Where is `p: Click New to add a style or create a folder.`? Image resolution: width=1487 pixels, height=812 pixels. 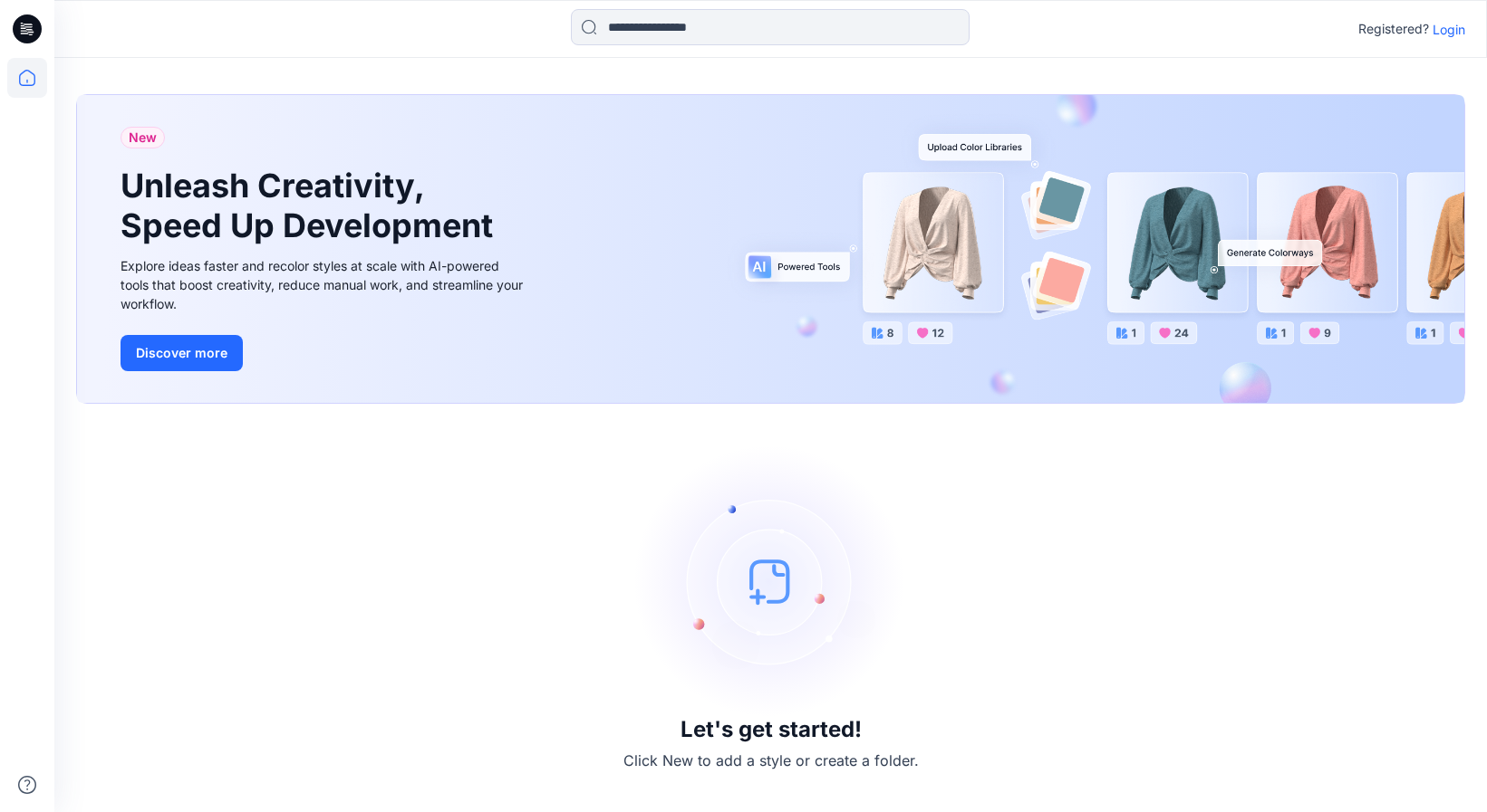
p: Click New to add a style or create a folder. is located at coordinates (771, 760).